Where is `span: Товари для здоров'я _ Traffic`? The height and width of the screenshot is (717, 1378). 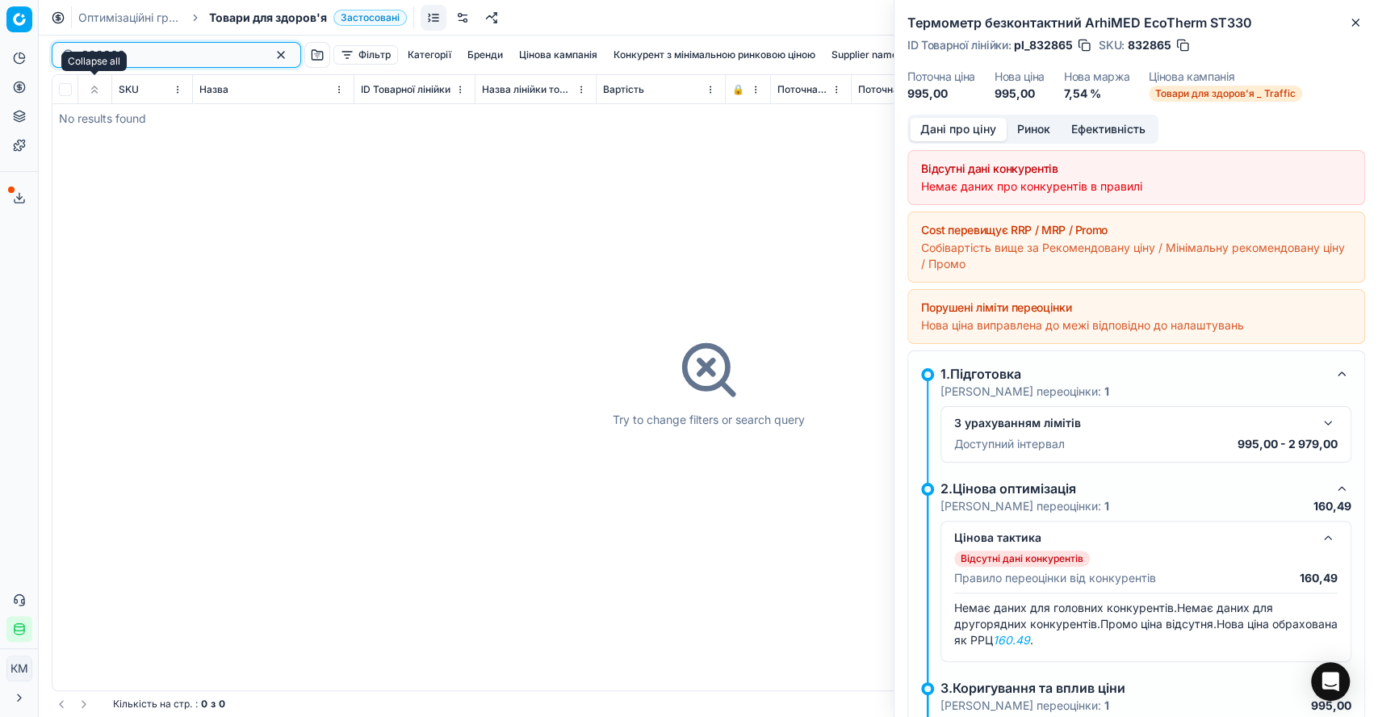 span: Товари для здоров'я _ Traffic is located at coordinates (1225, 94).